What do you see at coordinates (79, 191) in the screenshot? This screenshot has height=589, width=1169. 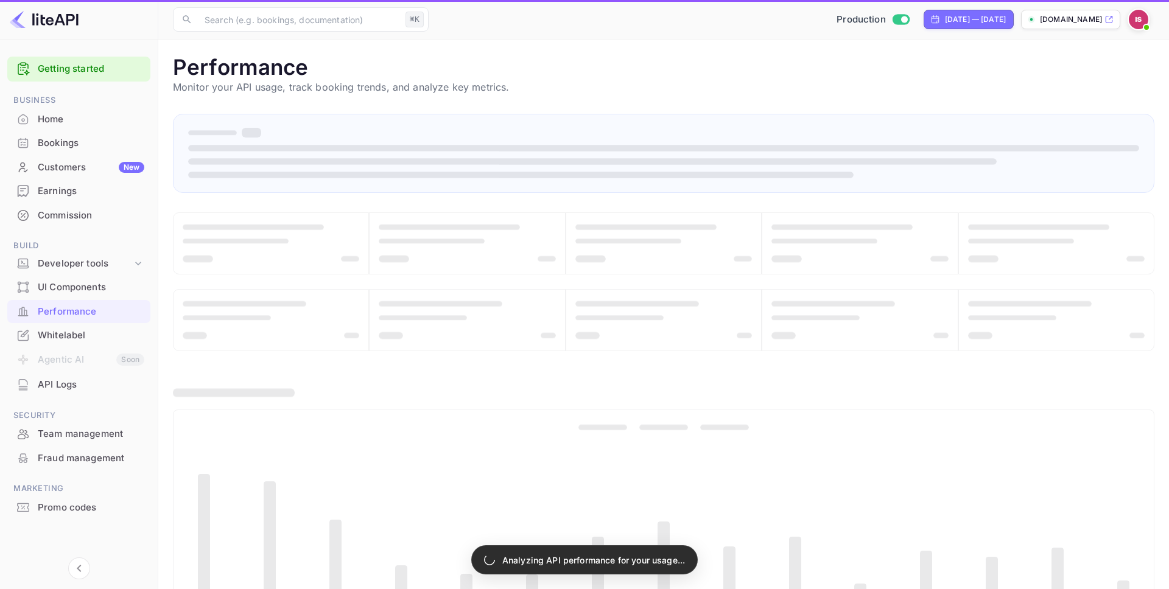 I see `a: Earnings` at bounding box center [79, 191].